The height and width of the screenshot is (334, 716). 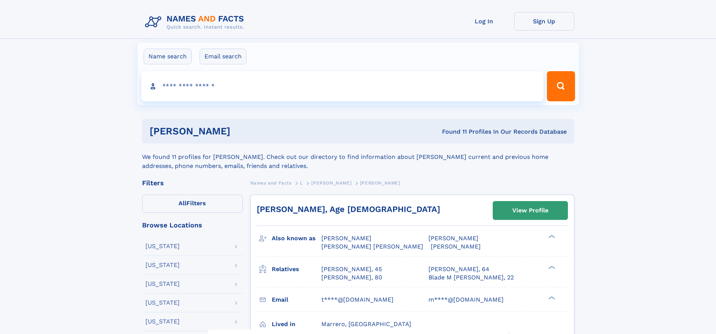 I want to click on div: Filters, so click(x=193, y=183).